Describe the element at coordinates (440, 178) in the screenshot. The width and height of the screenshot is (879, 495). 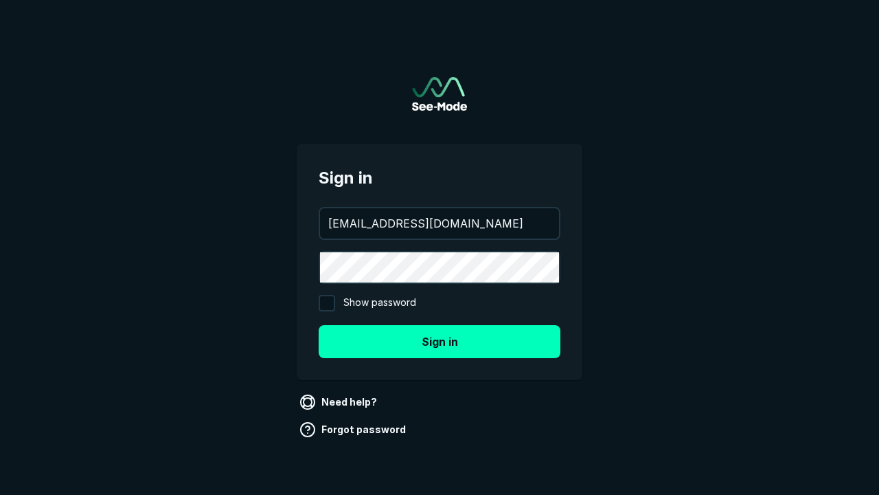
I see `span: Sign in` at that location.